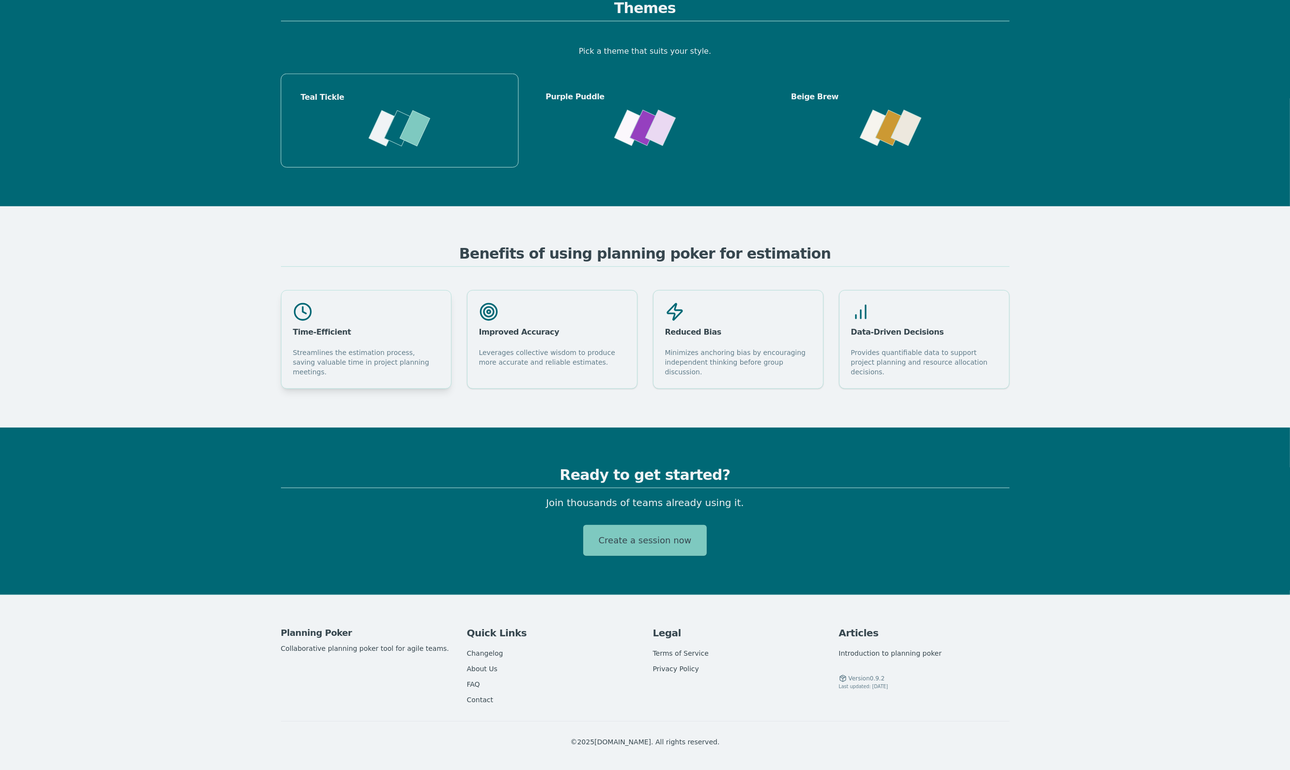 The width and height of the screenshot is (1290, 770). Describe the element at coordinates (482, 669) in the screenshot. I see `a: About Us` at that location.